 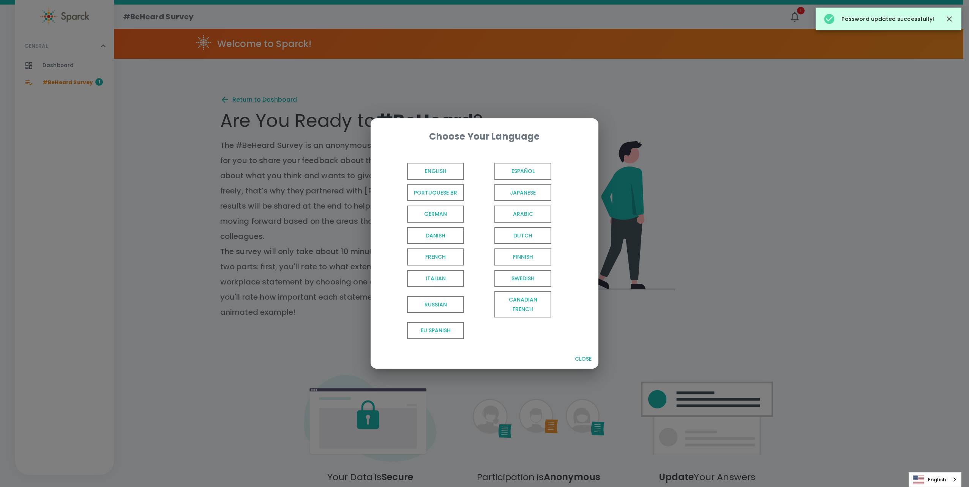 I want to click on span: French, so click(x=435, y=257).